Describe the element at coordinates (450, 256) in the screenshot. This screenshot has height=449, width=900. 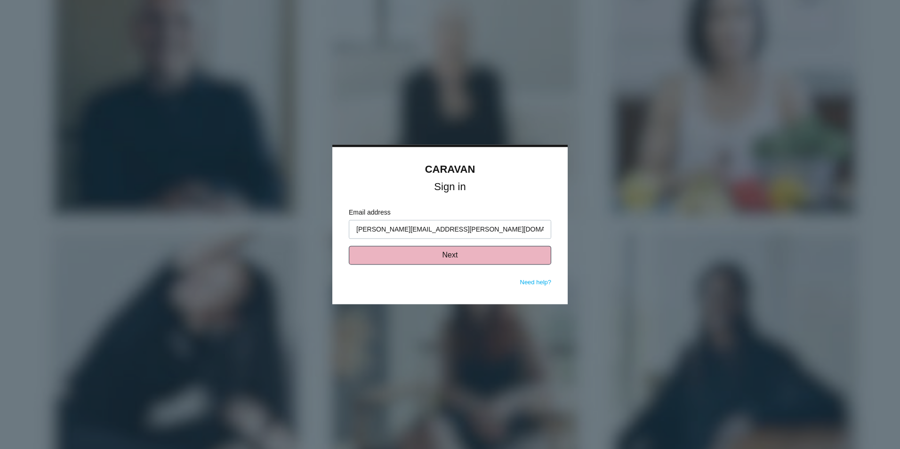
I see `button: Next` at that location.